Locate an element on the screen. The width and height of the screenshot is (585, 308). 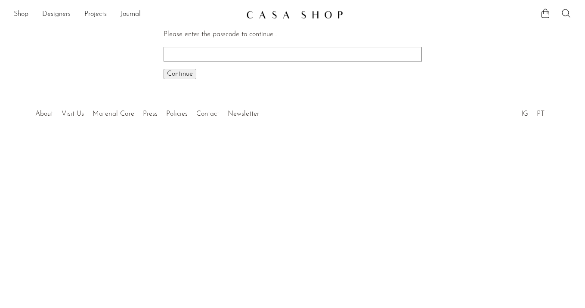
a: Material Care is located at coordinates (113, 114).